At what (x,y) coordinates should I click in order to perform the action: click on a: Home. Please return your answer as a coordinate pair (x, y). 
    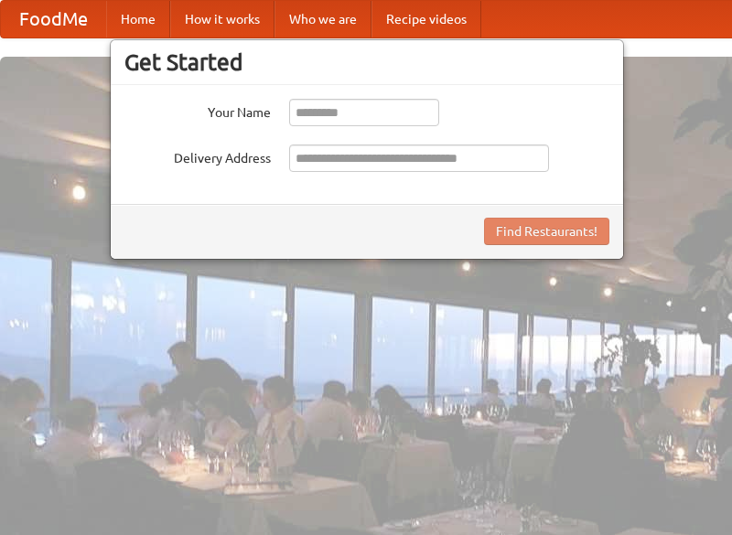
    Looking at the image, I should click on (138, 19).